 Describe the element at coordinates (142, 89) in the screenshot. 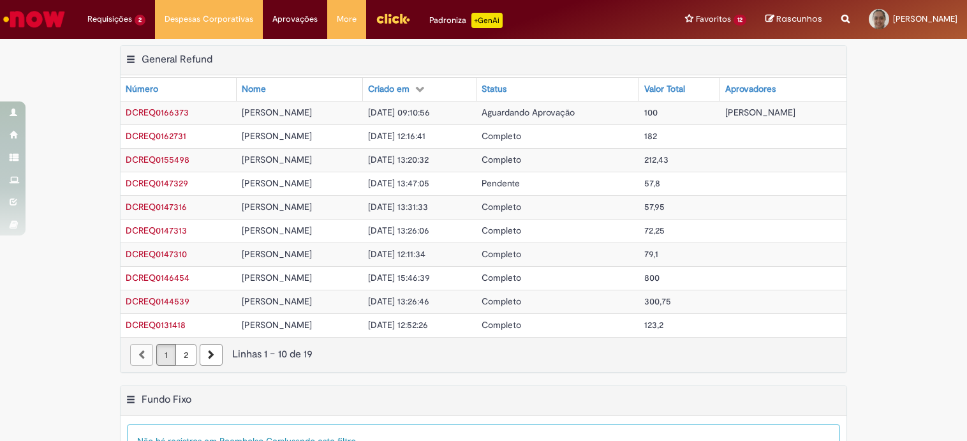

I see `div: Número` at that location.